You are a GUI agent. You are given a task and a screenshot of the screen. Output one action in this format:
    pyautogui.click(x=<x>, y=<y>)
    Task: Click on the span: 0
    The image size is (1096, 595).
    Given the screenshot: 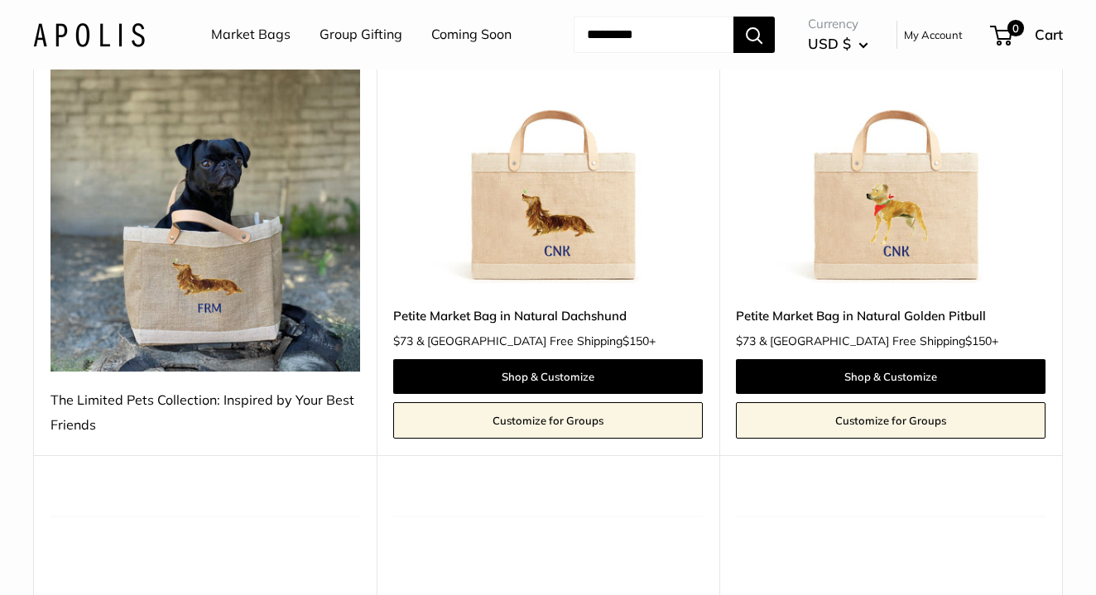 What is the action you would take?
    pyautogui.click(x=1015, y=28)
    